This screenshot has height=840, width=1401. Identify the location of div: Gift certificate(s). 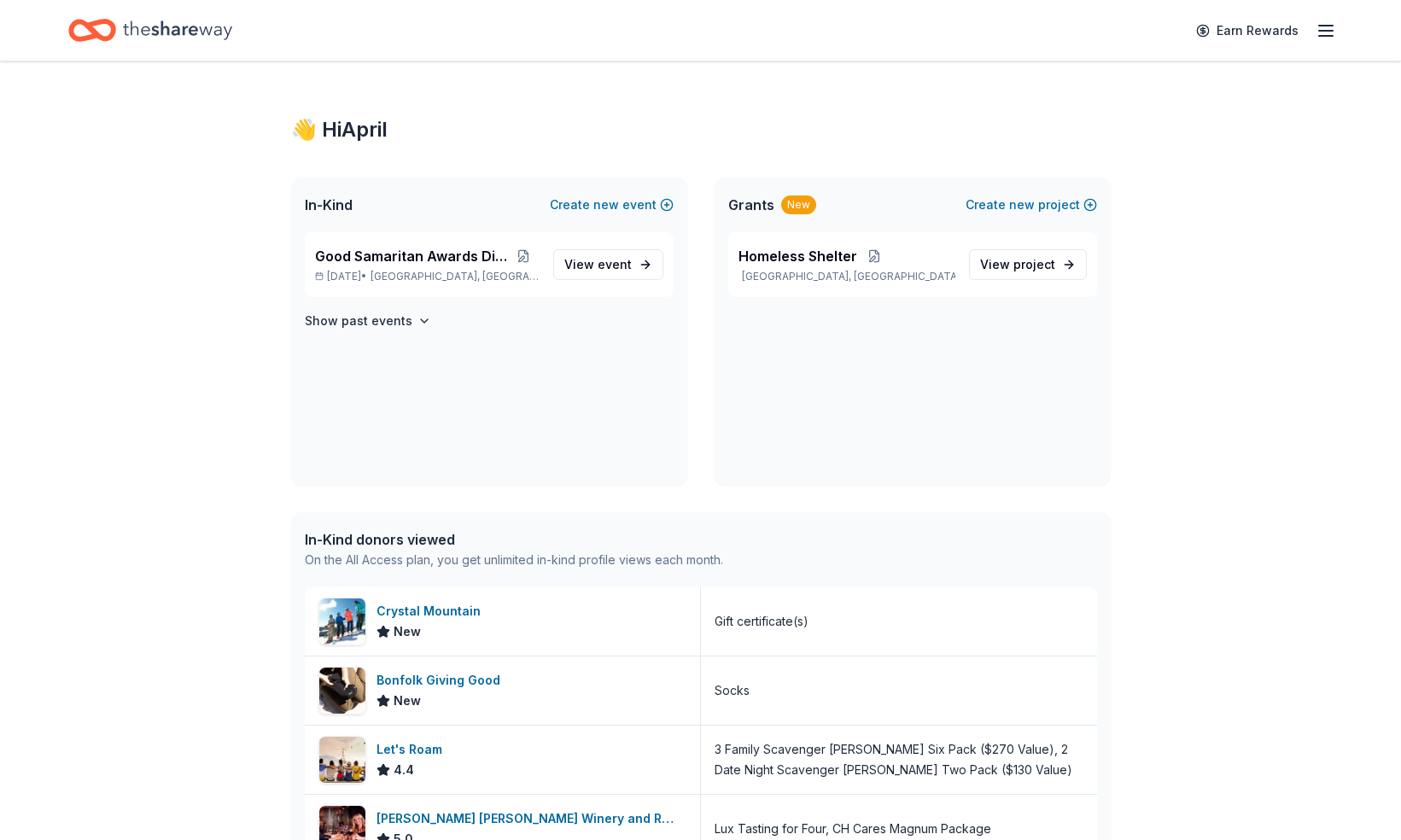
(761, 621).